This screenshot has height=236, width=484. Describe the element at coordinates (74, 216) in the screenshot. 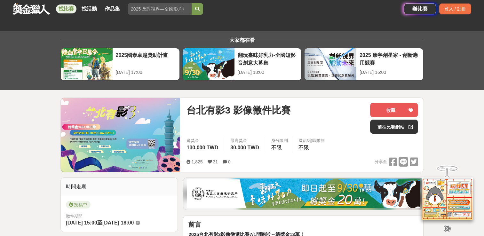

I see `span: 徵件期間` at that location.